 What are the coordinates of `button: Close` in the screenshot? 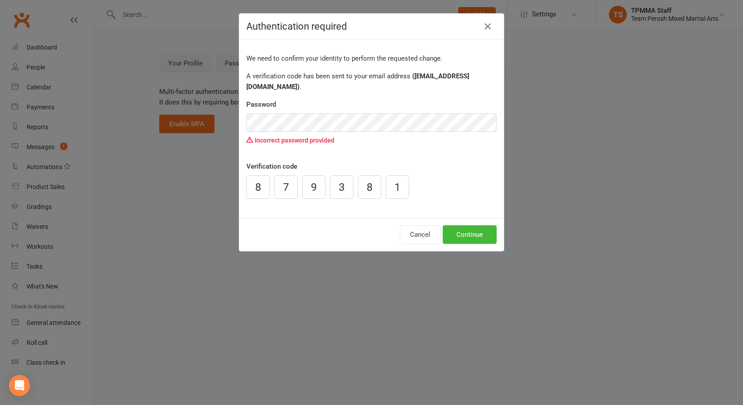 It's located at (488, 27).